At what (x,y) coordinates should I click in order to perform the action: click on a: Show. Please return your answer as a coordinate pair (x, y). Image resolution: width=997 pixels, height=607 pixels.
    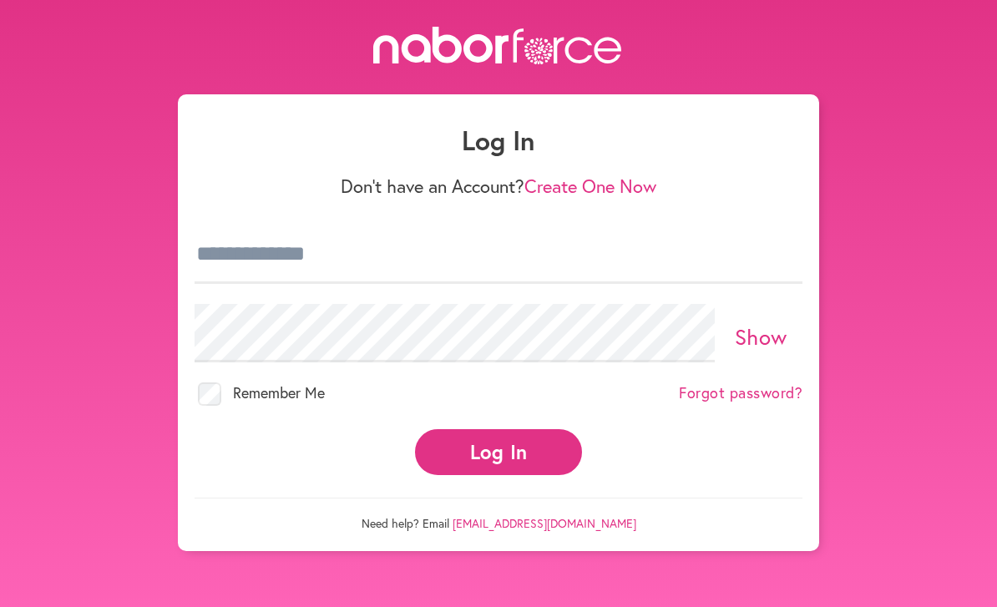
    Looking at the image, I should click on (760, 336).